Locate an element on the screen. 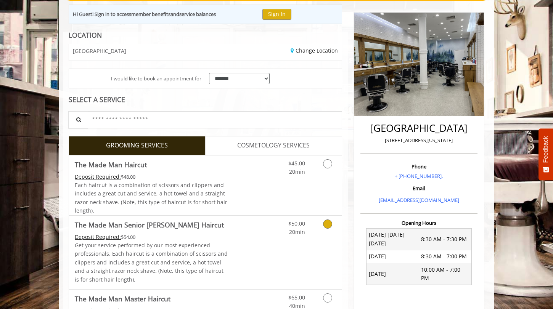  td: 10:00 AM - 7:00 PM is located at coordinates (445, 274).